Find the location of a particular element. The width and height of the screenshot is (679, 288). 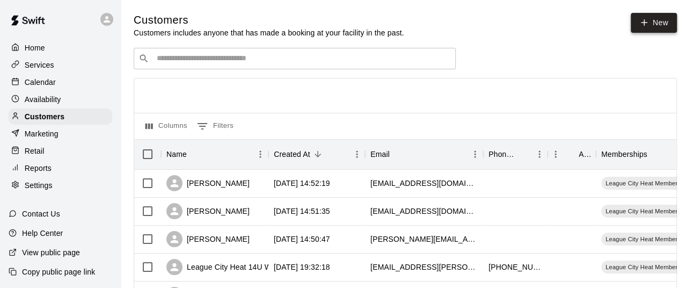

a: Services is located at coordinates (60, 65).